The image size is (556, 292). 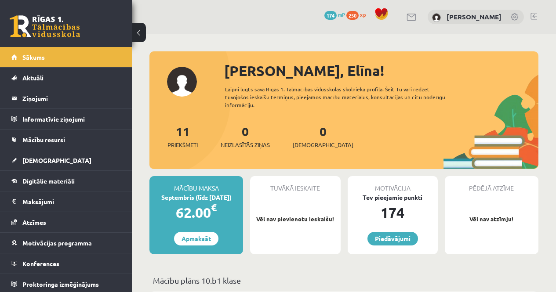 I want to click on span: Konferences, so click(x=41, y=264).